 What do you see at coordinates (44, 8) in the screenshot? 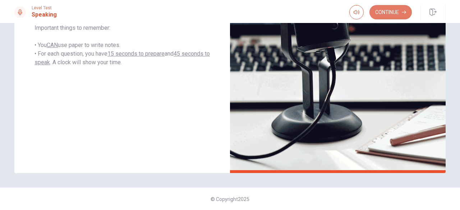
I see `span: Level Test` at bounding box center [44, 8].